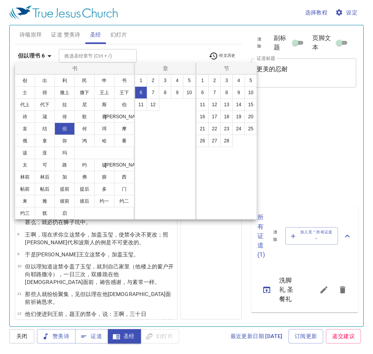 The width and height of the screenshot is (373, 354). What do you see at coordinates (85, 129) in the screenshot?
I see `button: 何` at bounding box center [85, 129].